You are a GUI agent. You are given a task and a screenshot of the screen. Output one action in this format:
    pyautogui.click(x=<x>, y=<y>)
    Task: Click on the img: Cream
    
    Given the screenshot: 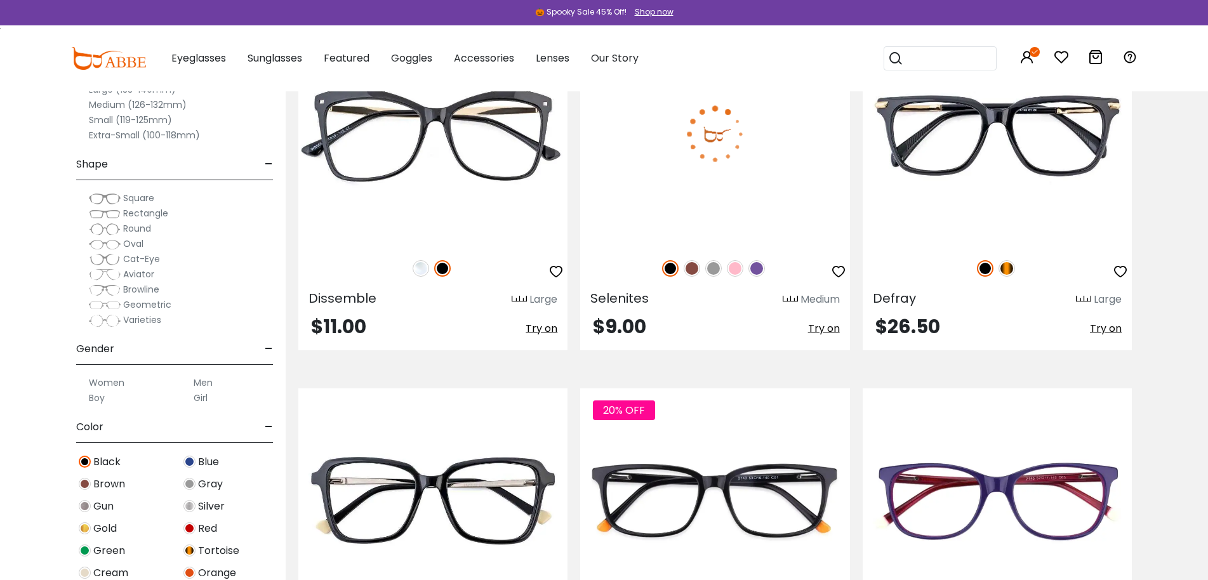 What is the action you would take?
    pyautogui.click(x=84, y=573)
    